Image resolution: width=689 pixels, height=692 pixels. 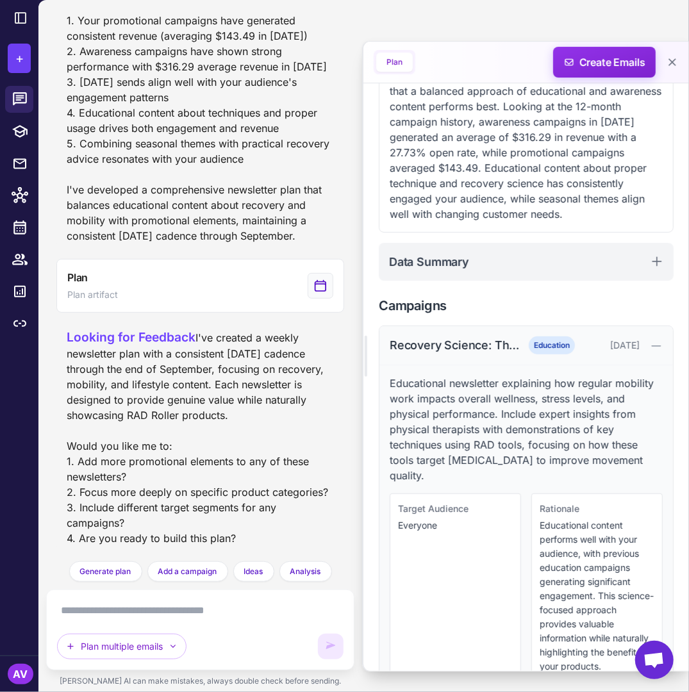 What do you see at coordinates (188, 572) in the screenshot?
I see `span: Add a campaign` at bounding box center [188, 572].